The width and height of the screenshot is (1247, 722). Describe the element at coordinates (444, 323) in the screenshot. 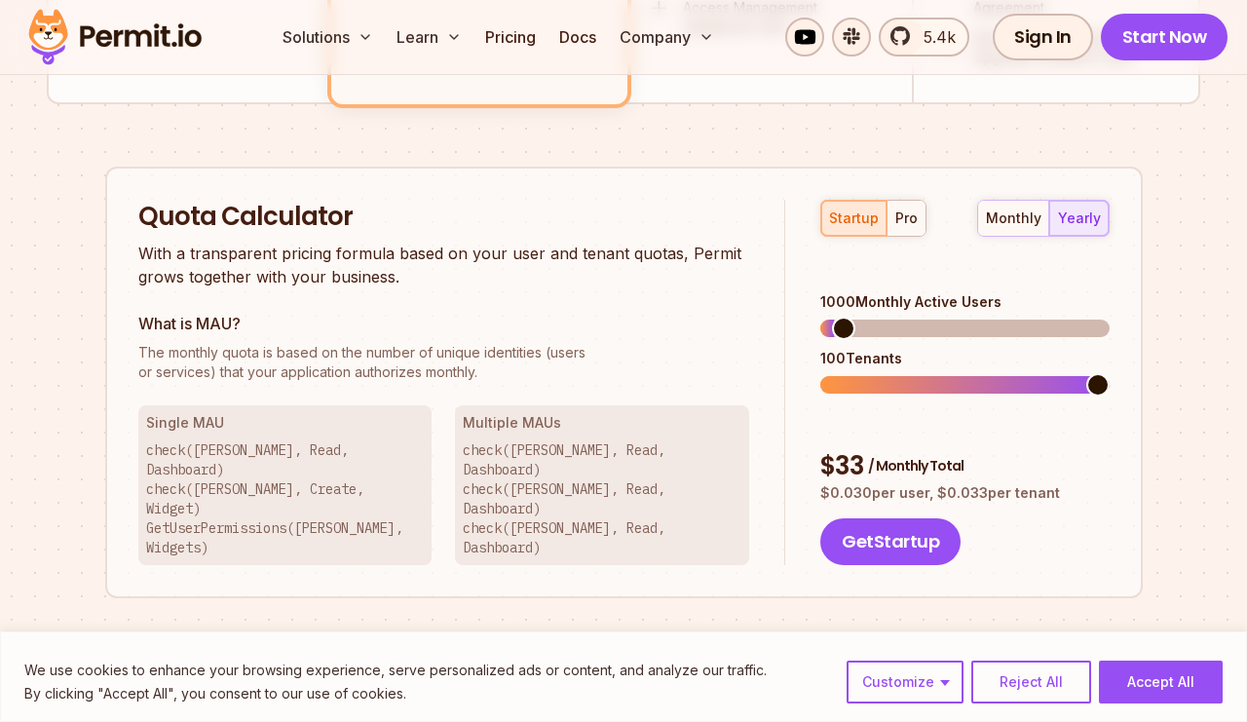

I see `h3: What is MAU?` at that location.